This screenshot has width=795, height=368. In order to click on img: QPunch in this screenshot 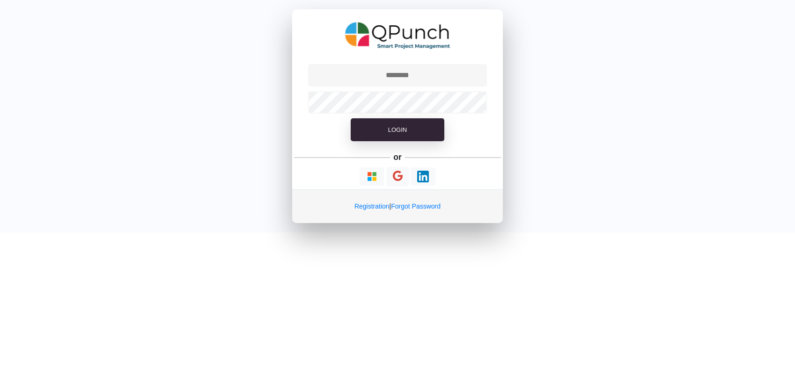, I will do `click(398, 36)`.